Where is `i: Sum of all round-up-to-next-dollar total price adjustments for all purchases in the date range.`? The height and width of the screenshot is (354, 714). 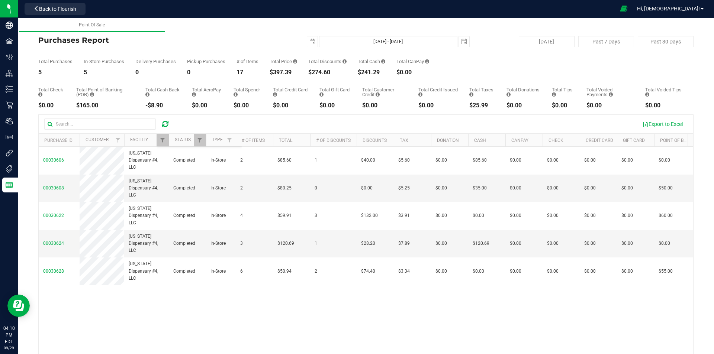
i: Sum of all round-up-to-next-dollar total price adjustments for all purchases in the date range. is located at coordinates (508, 94).